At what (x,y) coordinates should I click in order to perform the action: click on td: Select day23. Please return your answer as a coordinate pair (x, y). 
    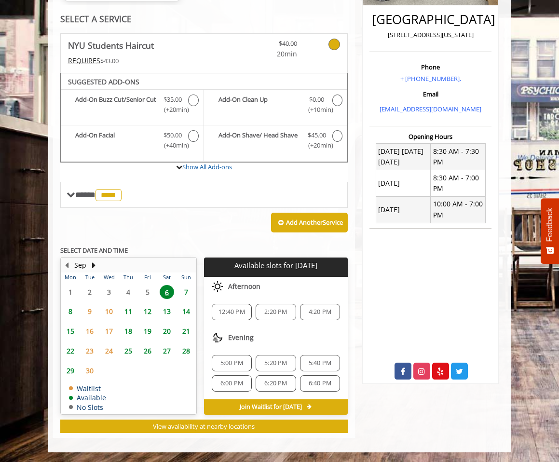
    Looking at the image, I should click on (90, 351).